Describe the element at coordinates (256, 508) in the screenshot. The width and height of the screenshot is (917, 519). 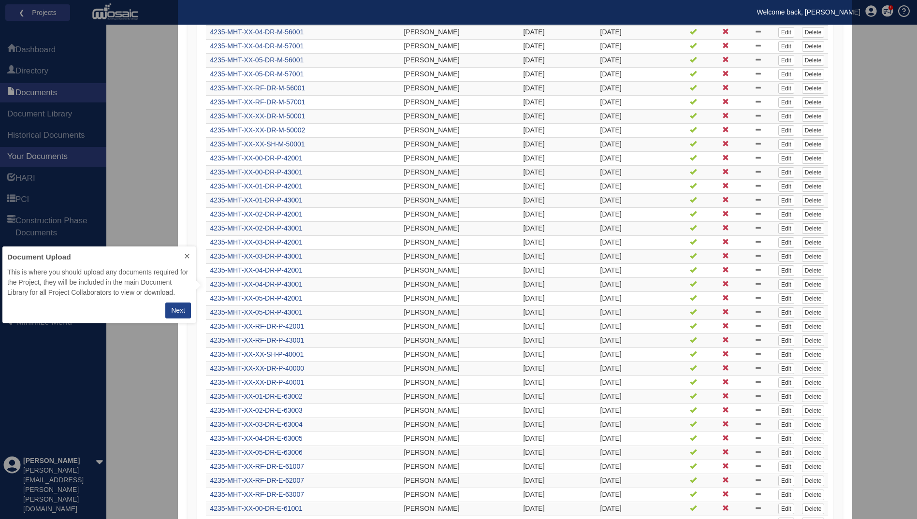
I see `a: 4235-MHT-XX-00-DR-E-61001` at that location.